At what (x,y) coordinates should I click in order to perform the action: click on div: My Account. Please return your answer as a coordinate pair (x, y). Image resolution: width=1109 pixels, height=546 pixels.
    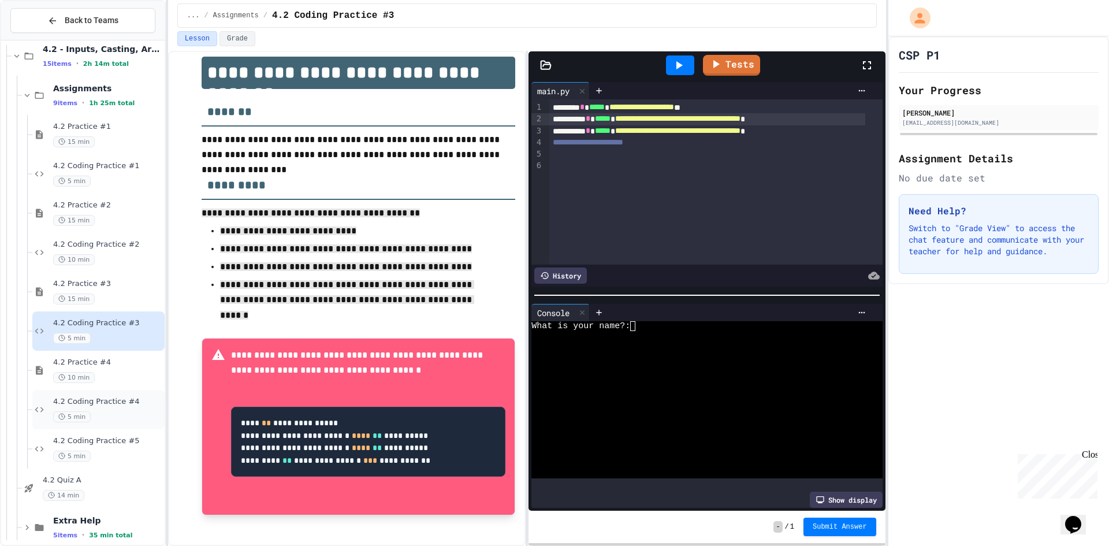
    Looking at the image, I should click on (915, 18).